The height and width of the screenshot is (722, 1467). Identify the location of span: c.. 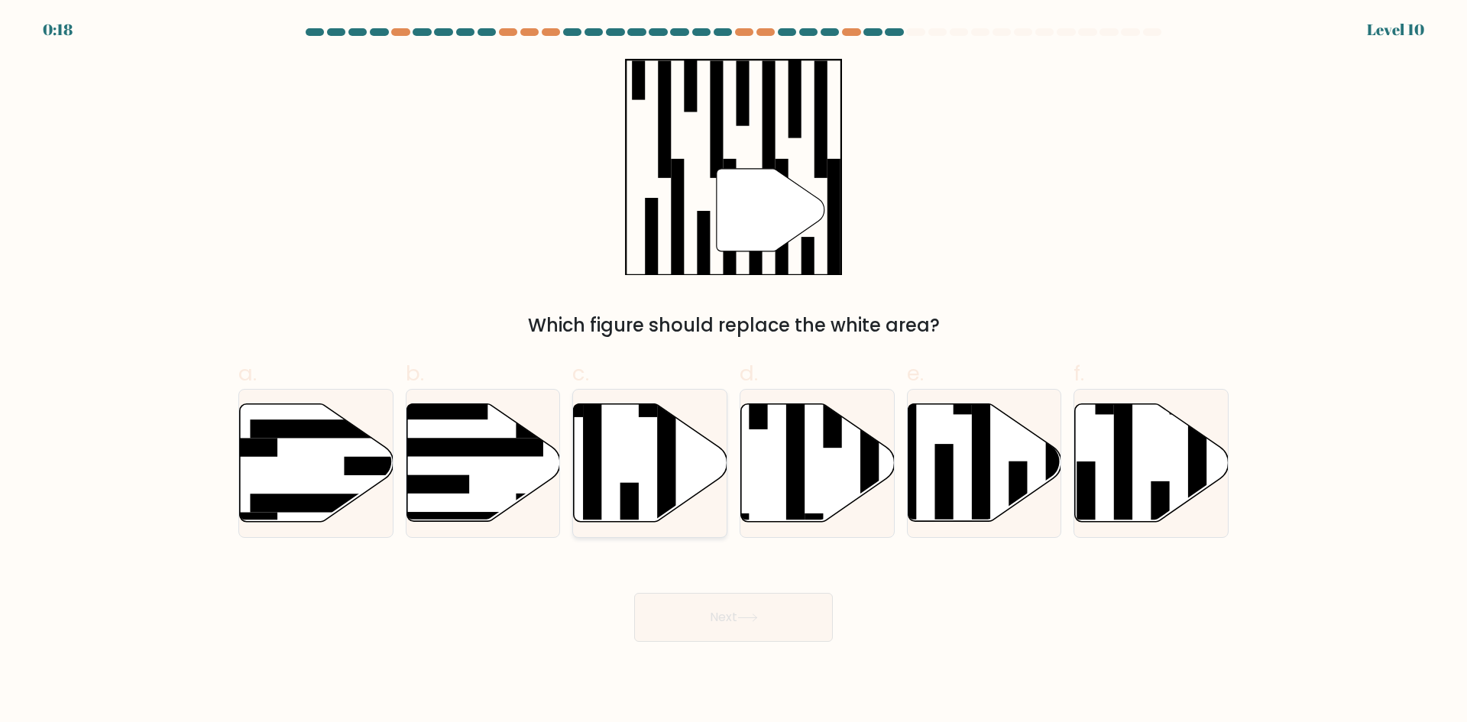
(581, 373).